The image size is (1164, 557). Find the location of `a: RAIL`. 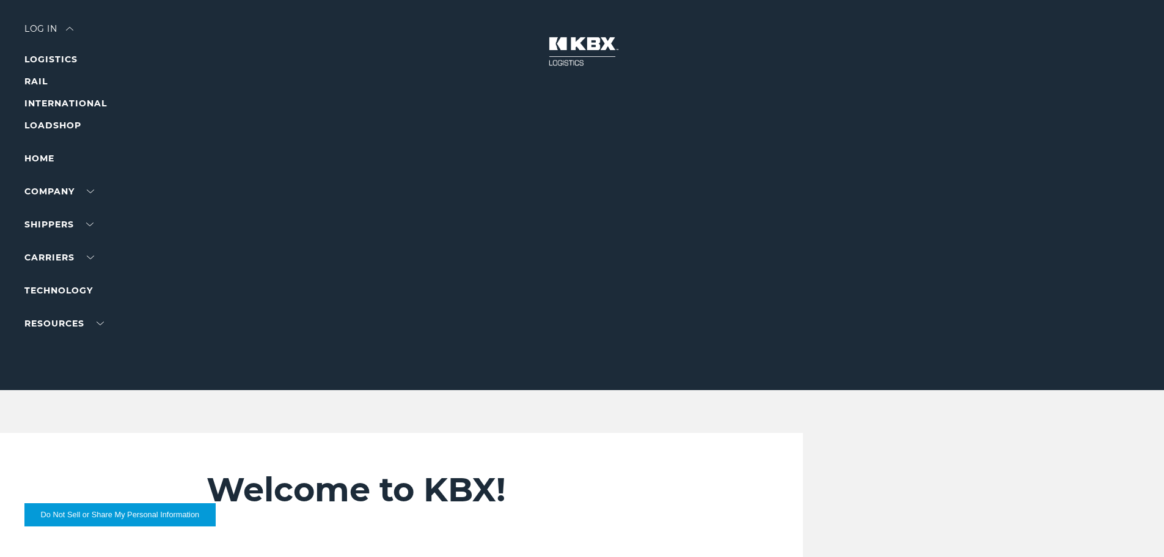

a: RAIL is located at coordinates (36, 81).